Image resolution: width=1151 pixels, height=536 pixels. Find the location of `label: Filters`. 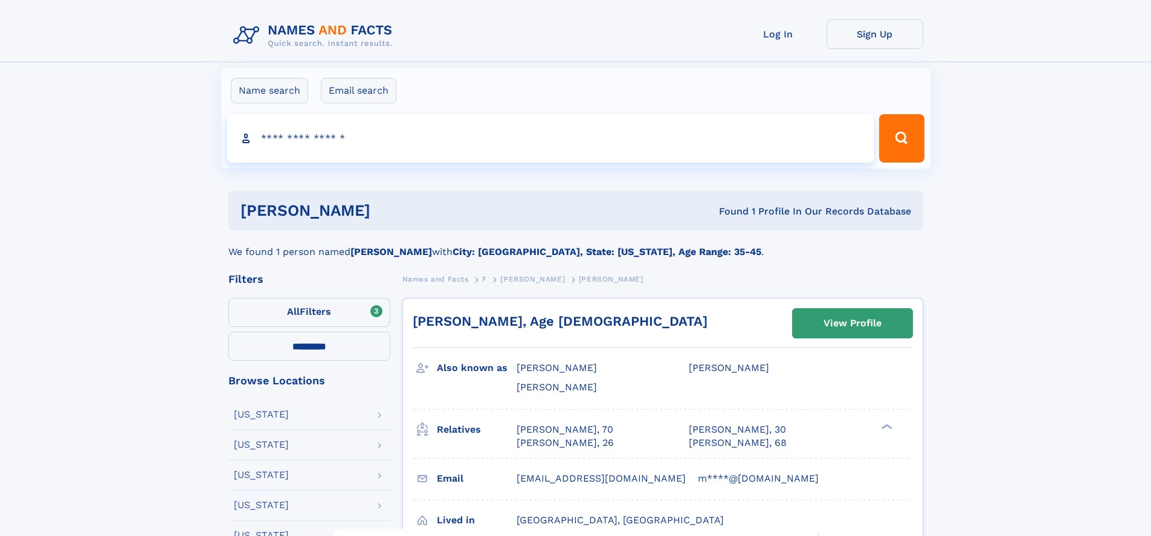

label: Filters is located at coordinates (309, 312).